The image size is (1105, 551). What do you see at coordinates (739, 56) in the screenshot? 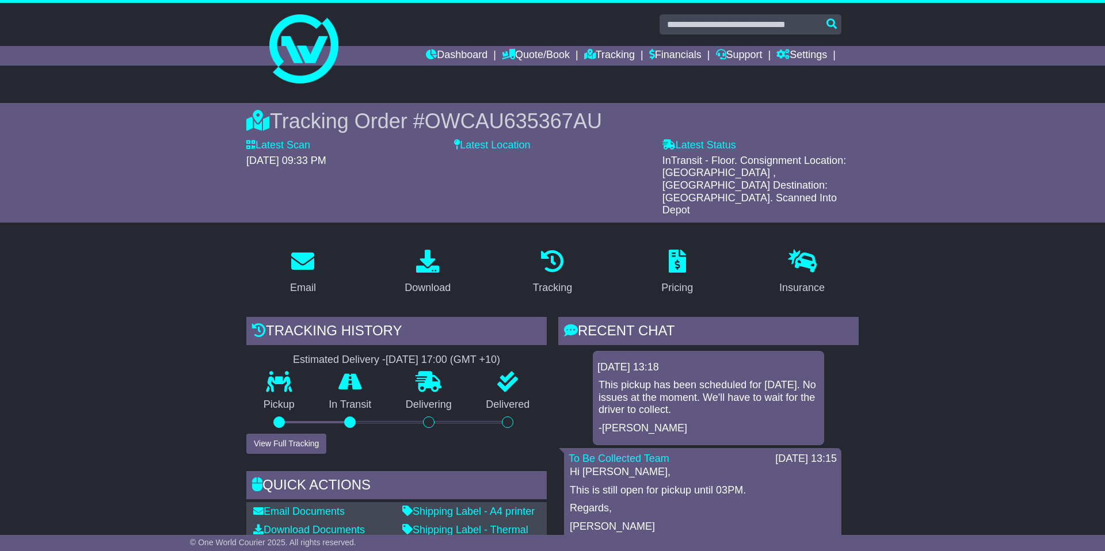
I see `a: Support` at bounding box center [739, 56].